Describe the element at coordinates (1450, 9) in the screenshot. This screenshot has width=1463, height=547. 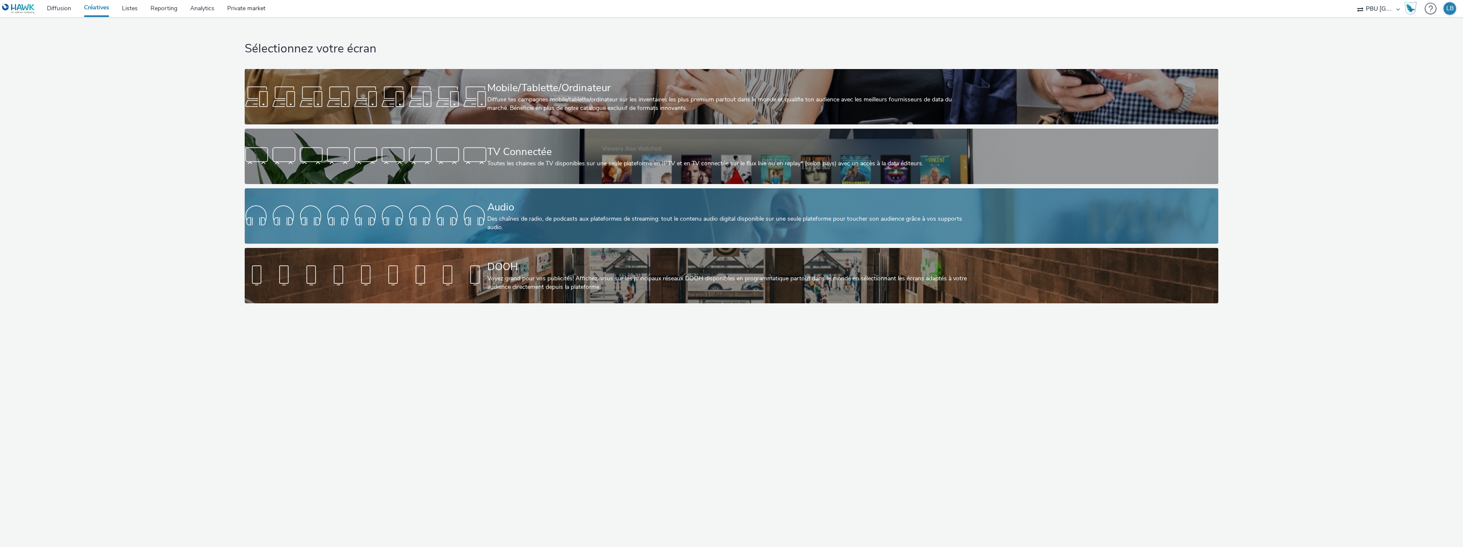
I see `div: LB` at that location.